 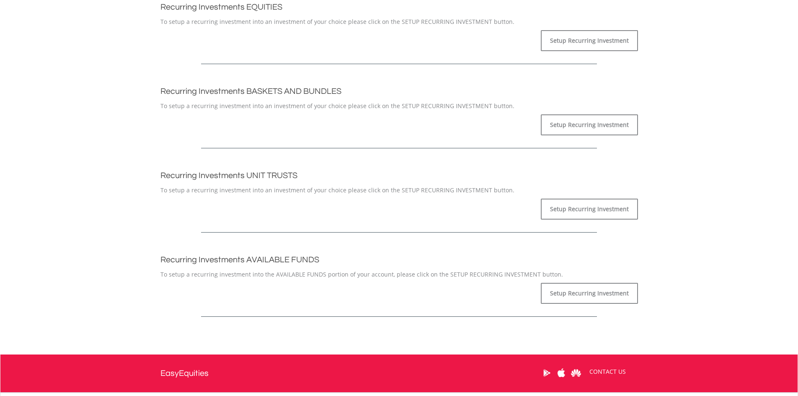 I want to click on h2: Recurring Investments EQUITIES, so click(x=399, y=7).